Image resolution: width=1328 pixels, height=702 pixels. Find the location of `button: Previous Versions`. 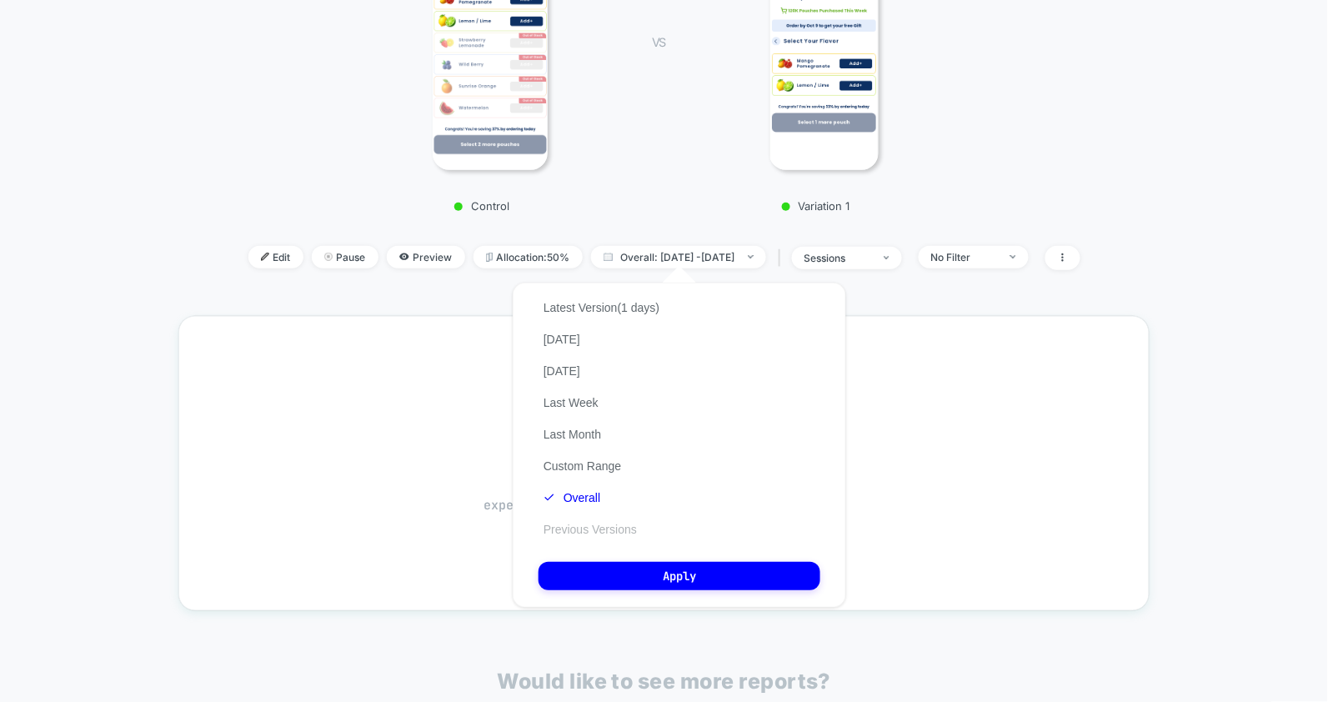

button: Previous Versions is located at coordinates (590, 529).